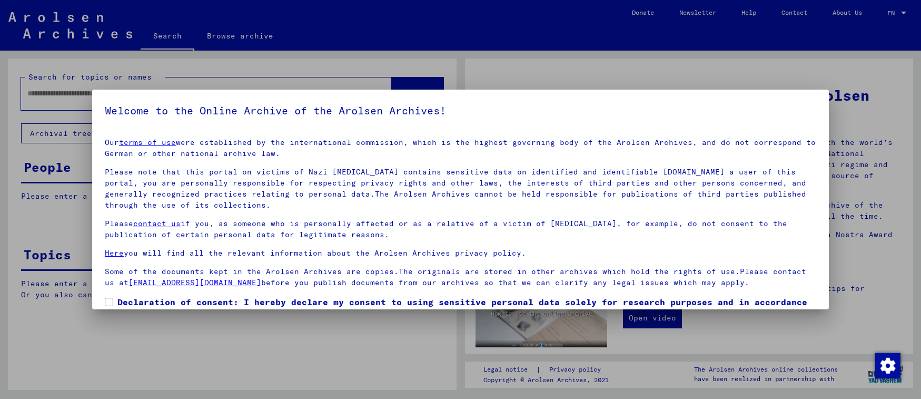  I want to click on a: contact us, so click(157, 223).